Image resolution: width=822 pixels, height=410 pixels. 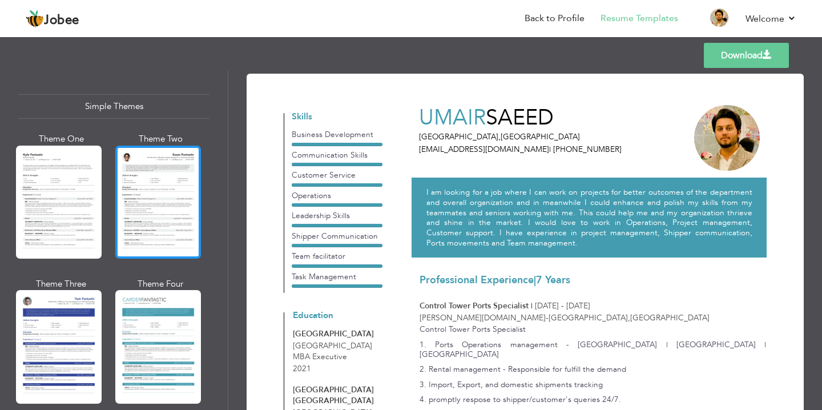 I want to click on a: Jobee, so click(x=53, y=19).